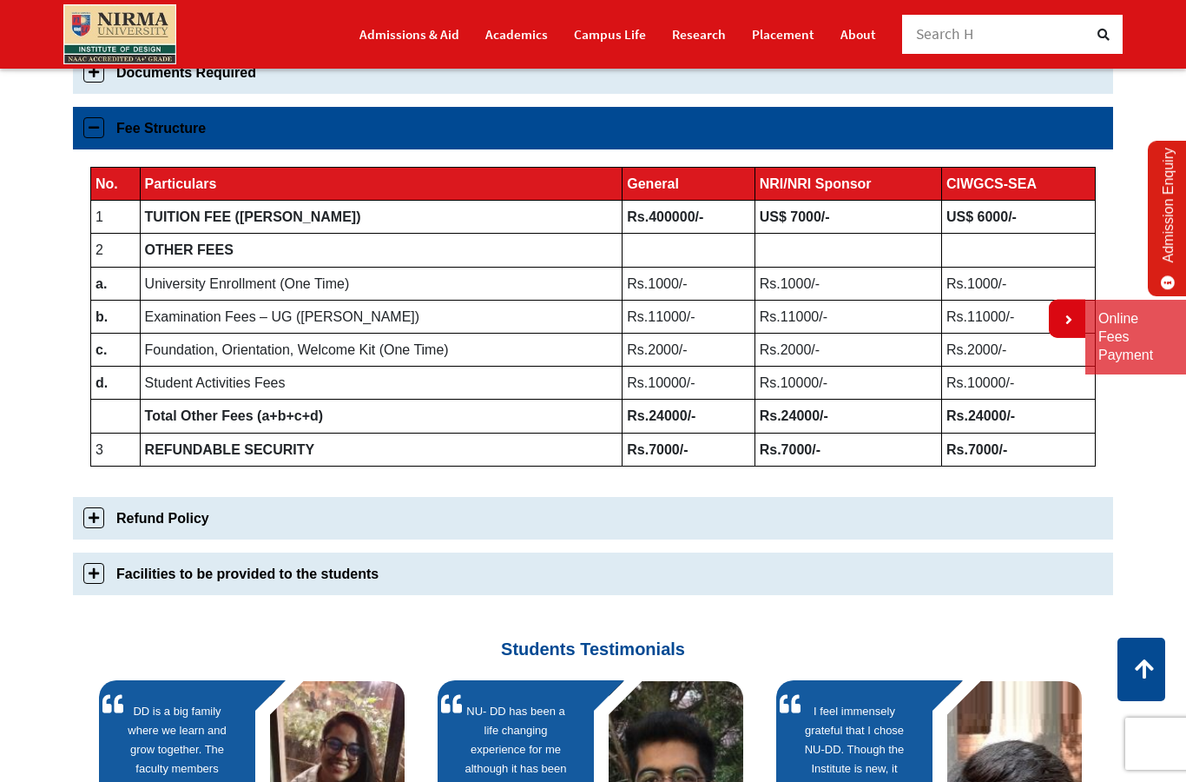  I want to click on a: Admissions & Aid, so click(409, 34).